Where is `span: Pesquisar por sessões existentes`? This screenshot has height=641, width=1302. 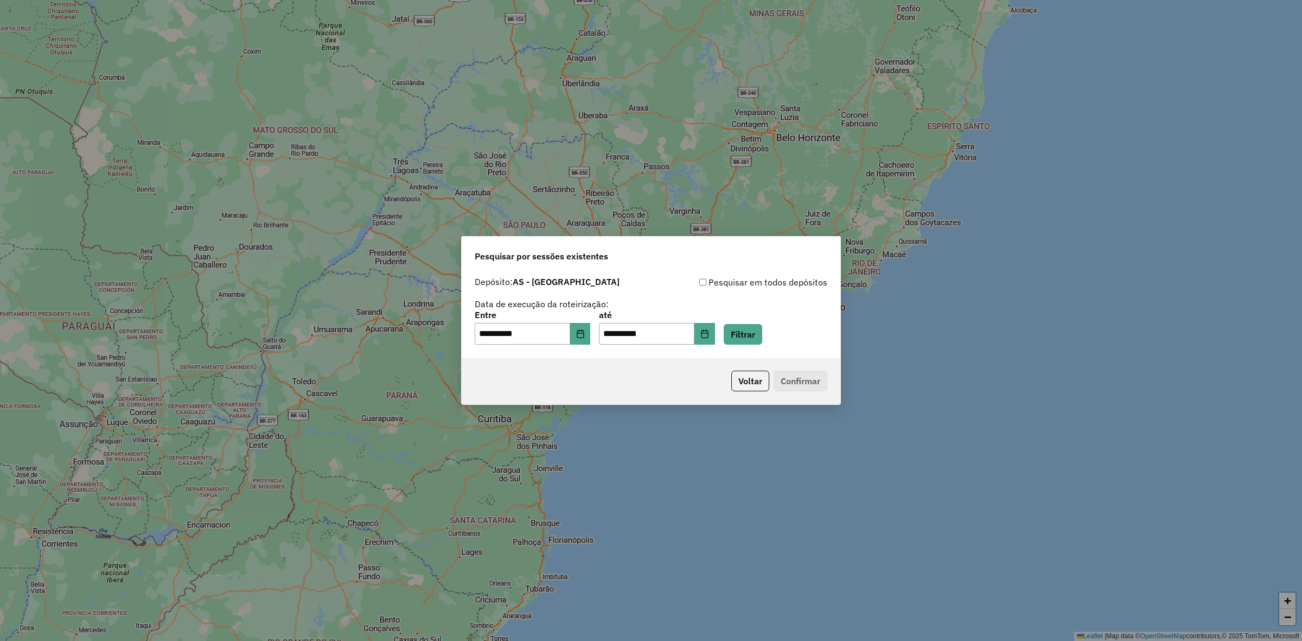
span: Pesquisar por sessões existentes is located at coordinates (541, 256).